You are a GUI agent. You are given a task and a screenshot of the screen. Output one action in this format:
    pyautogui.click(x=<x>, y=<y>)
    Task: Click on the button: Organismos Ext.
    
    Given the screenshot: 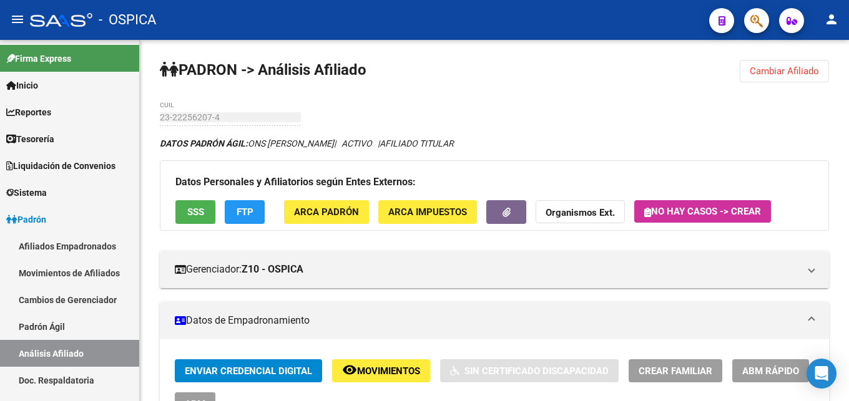 What is the action you would take?
    pyautogui.click(x=580, y=212)
    